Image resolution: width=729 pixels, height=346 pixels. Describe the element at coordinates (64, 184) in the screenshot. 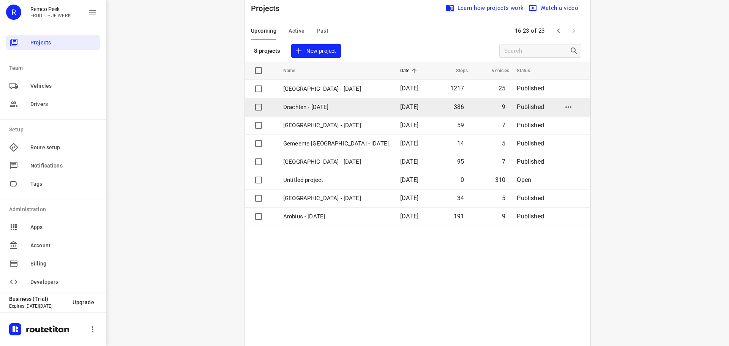

I see `span: Tags` at that location.